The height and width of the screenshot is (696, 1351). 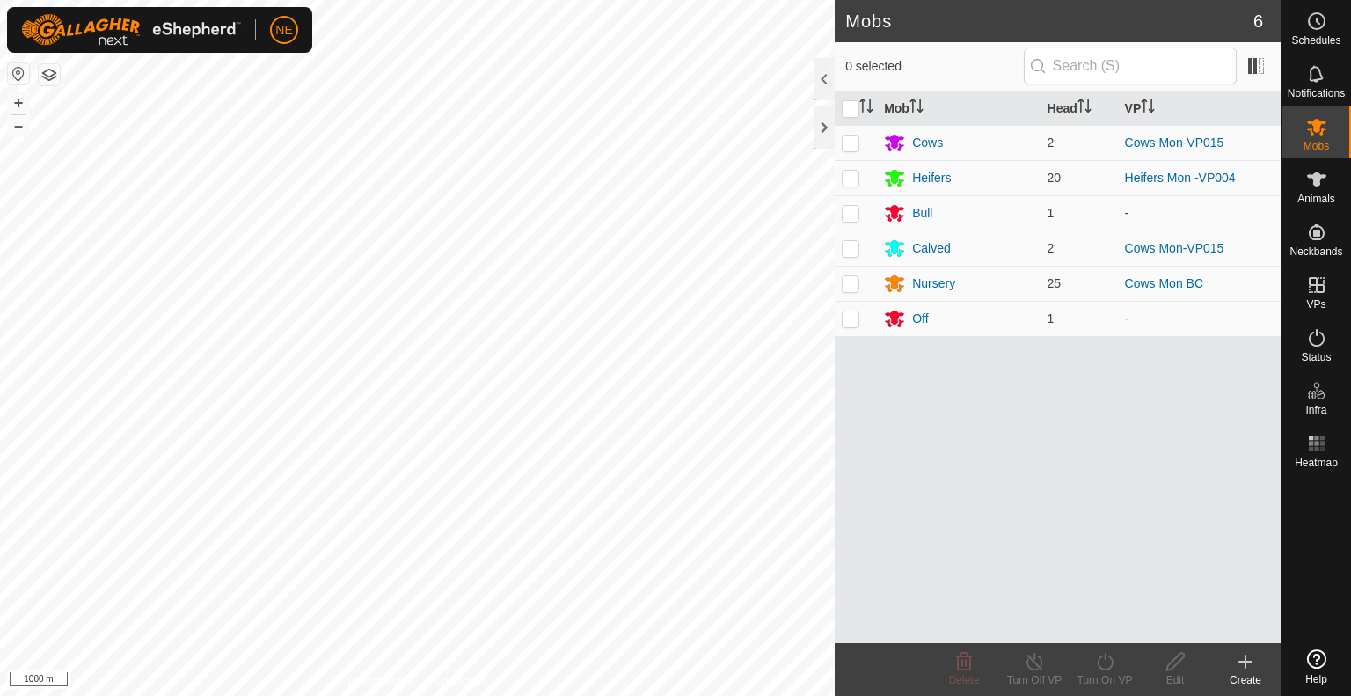 I want to click on th: Head, so click(x=1079, y=108).